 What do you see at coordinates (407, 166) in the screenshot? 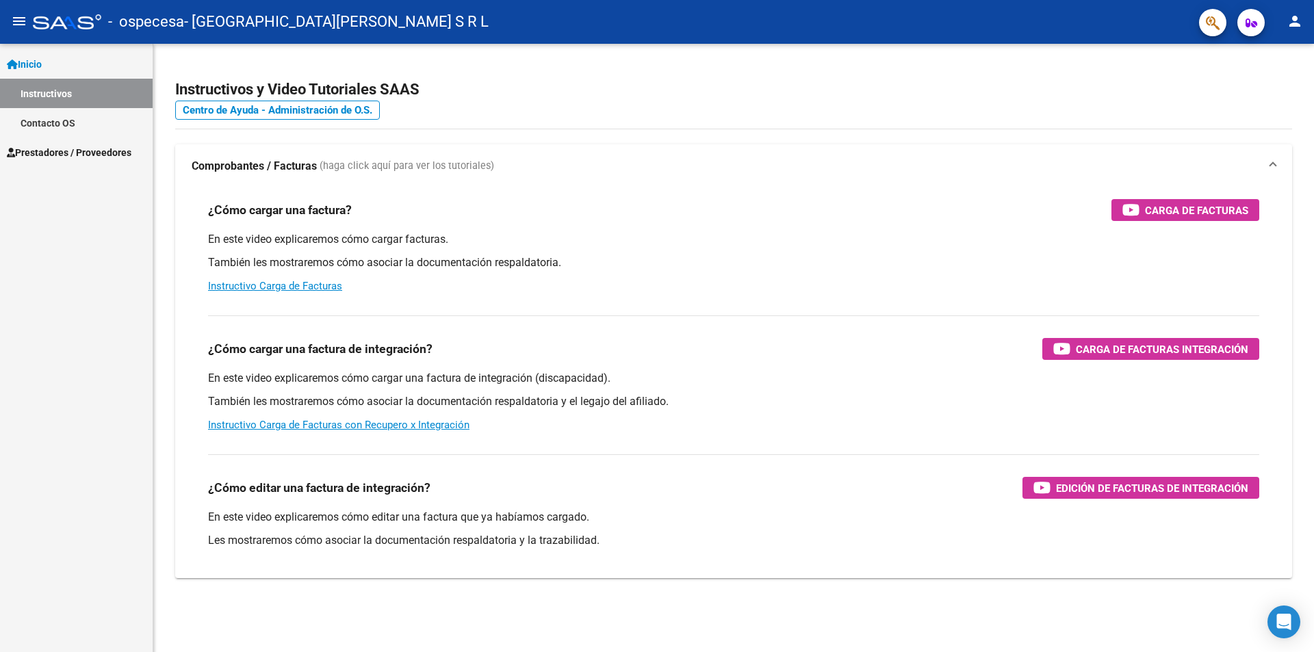
I see `span: (haga click aquí para ver los tutoriales)` at bounding box center [407, 166].